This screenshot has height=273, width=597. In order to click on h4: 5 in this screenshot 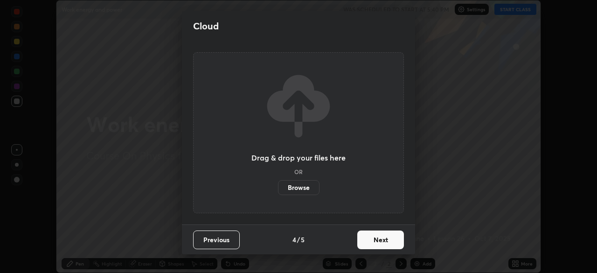, I will do `click(303, 239)`.